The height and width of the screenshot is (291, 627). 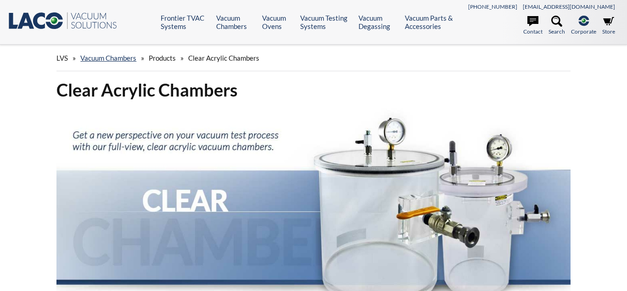 I want to click on a: Store, so click(x=609, y=26).